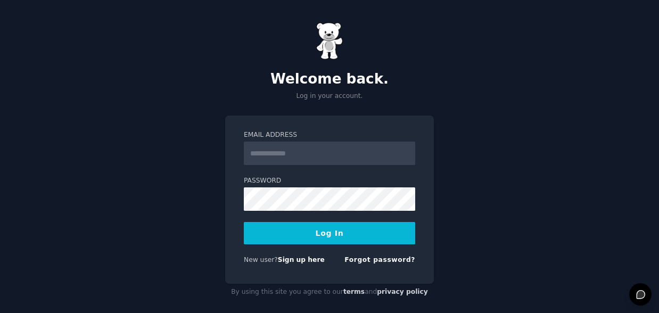  Describe the element at coordinates (330, 292) in the screenshot. I see `div: By using this site you agree to our and` at that location.